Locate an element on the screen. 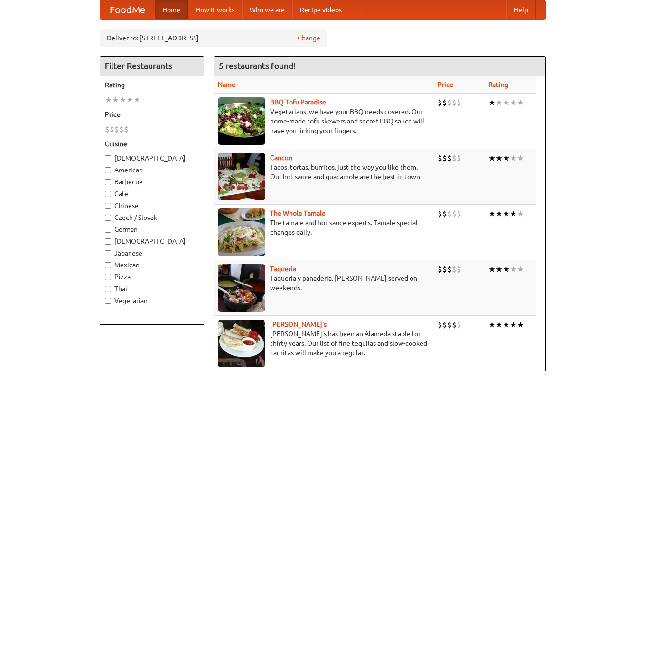 The height and width of the screenshot is (672, 645). label: Japanese is located at coordinates (152, 253).